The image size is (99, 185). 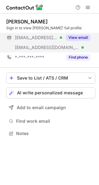 What do you see at coordinates (25, 7) in the screenshot?
I see `img: ContactOut v5.3.10` at bounding box center [25, 7].